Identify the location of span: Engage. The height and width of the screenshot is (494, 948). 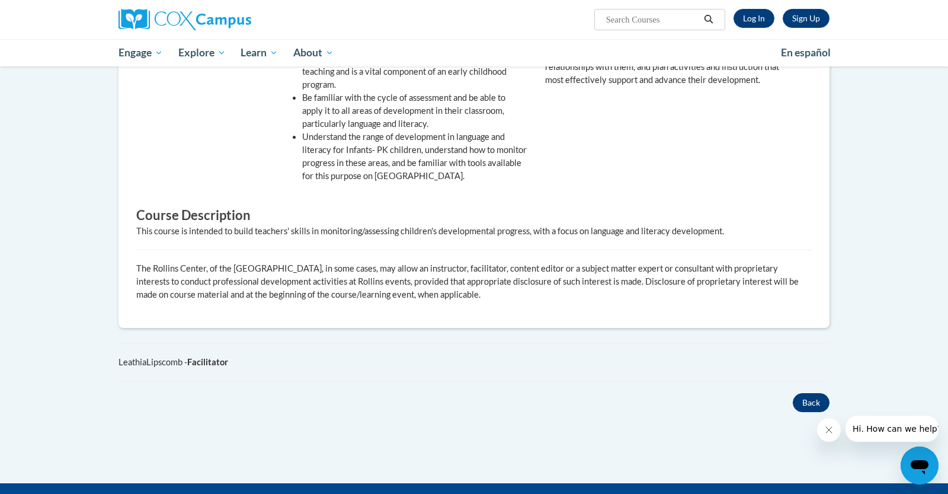
(140, 53).